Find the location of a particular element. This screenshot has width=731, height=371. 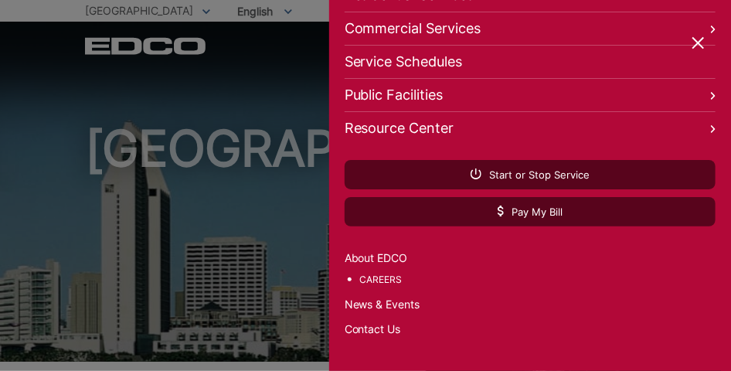

a: Service Schedules is located at coordinates (530, 62).